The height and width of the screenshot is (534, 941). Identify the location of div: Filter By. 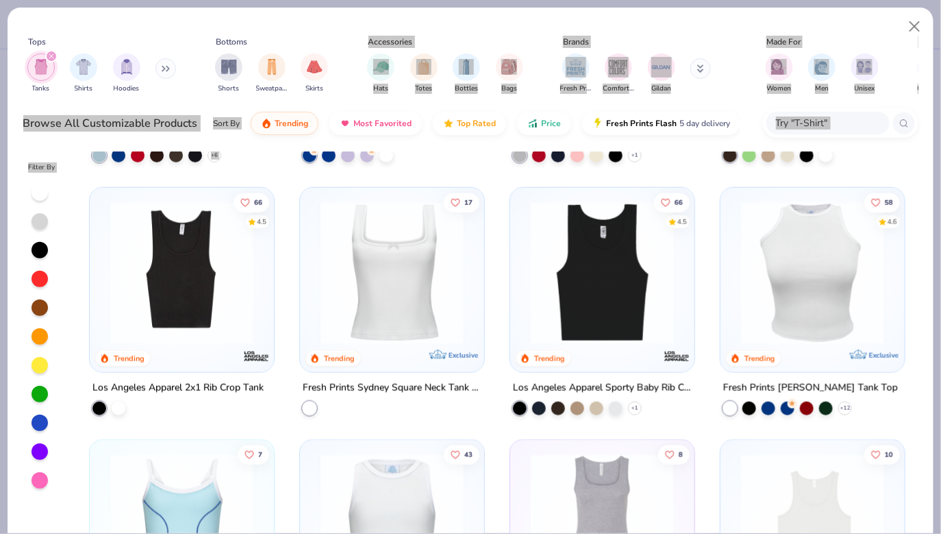
(42, 167).